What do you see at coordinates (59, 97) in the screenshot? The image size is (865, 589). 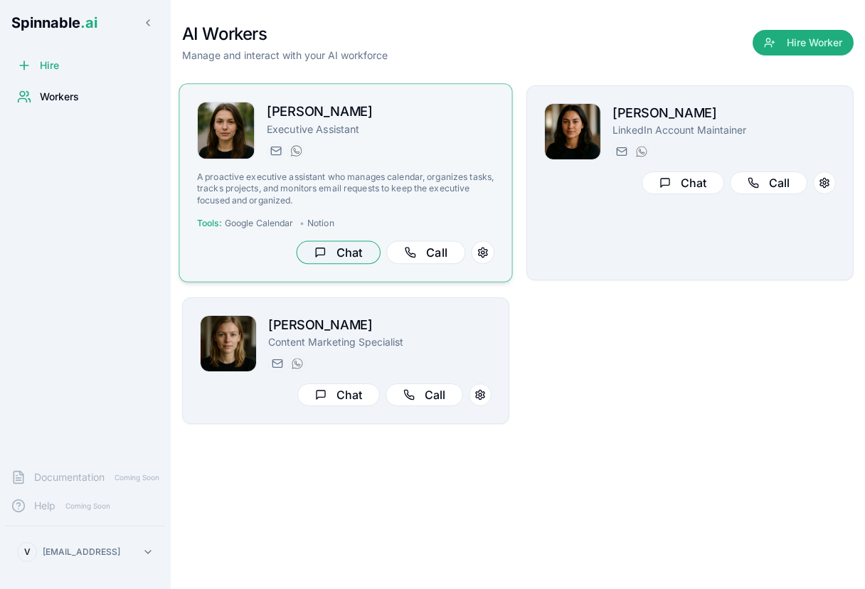 I see `span: Workers` at bounding box center [59, 97].